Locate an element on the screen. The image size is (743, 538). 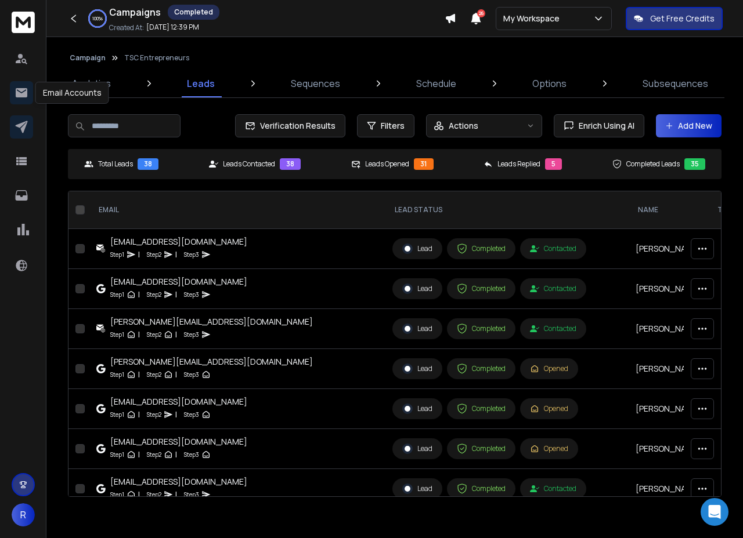
button: Get Free Credits is located at coordinates (674, 19).